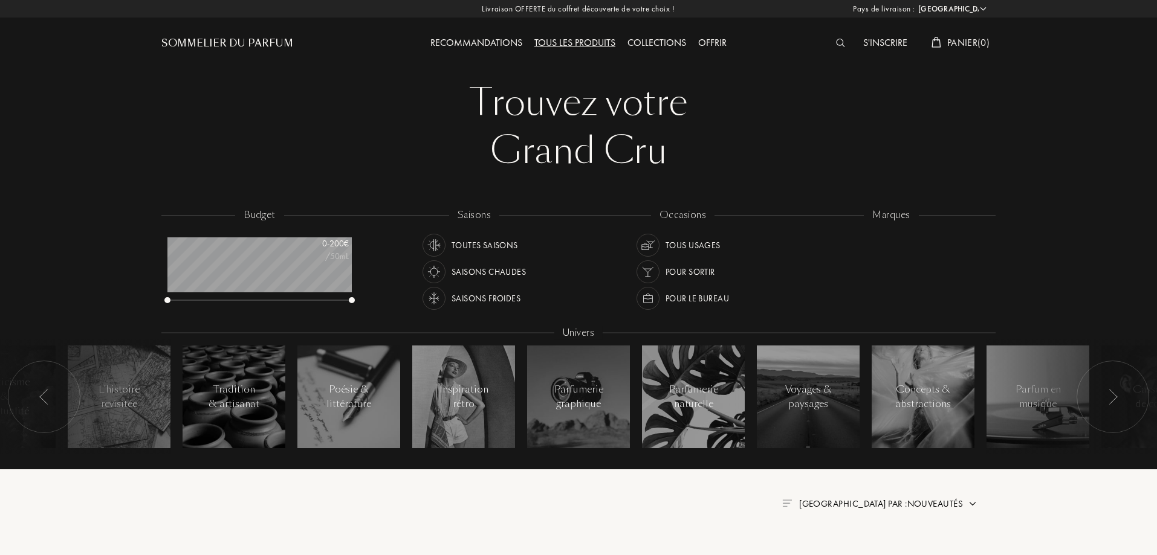 The height and width of the screenshot is (555, 1157). Describe the element at coordinates (712, 42) in the screenshot. I see `a: Offrir` at that location.